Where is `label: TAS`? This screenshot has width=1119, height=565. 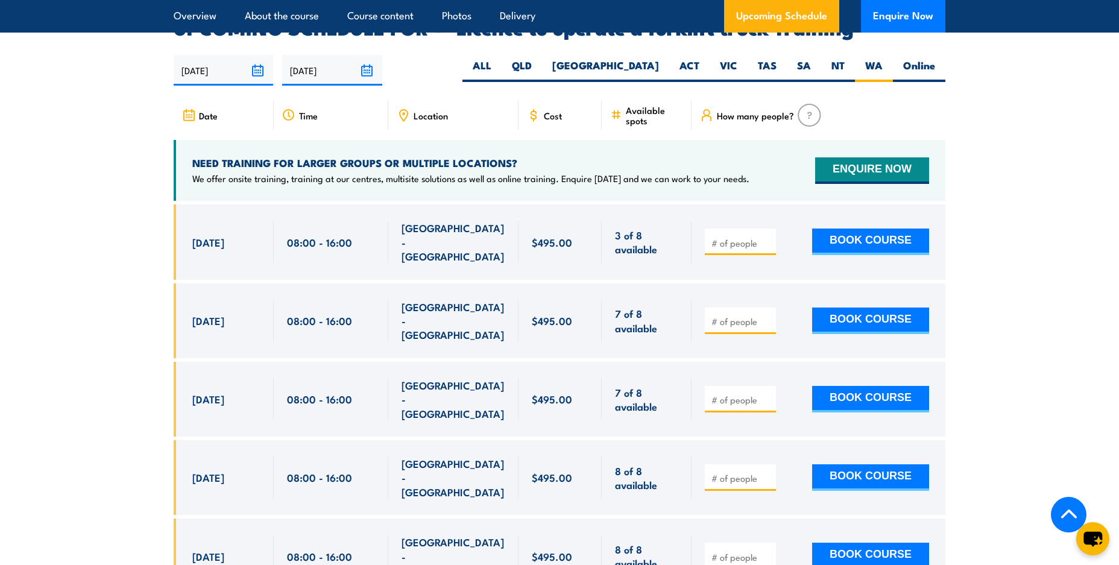 label: TAS is located at coordinates (767, 70).